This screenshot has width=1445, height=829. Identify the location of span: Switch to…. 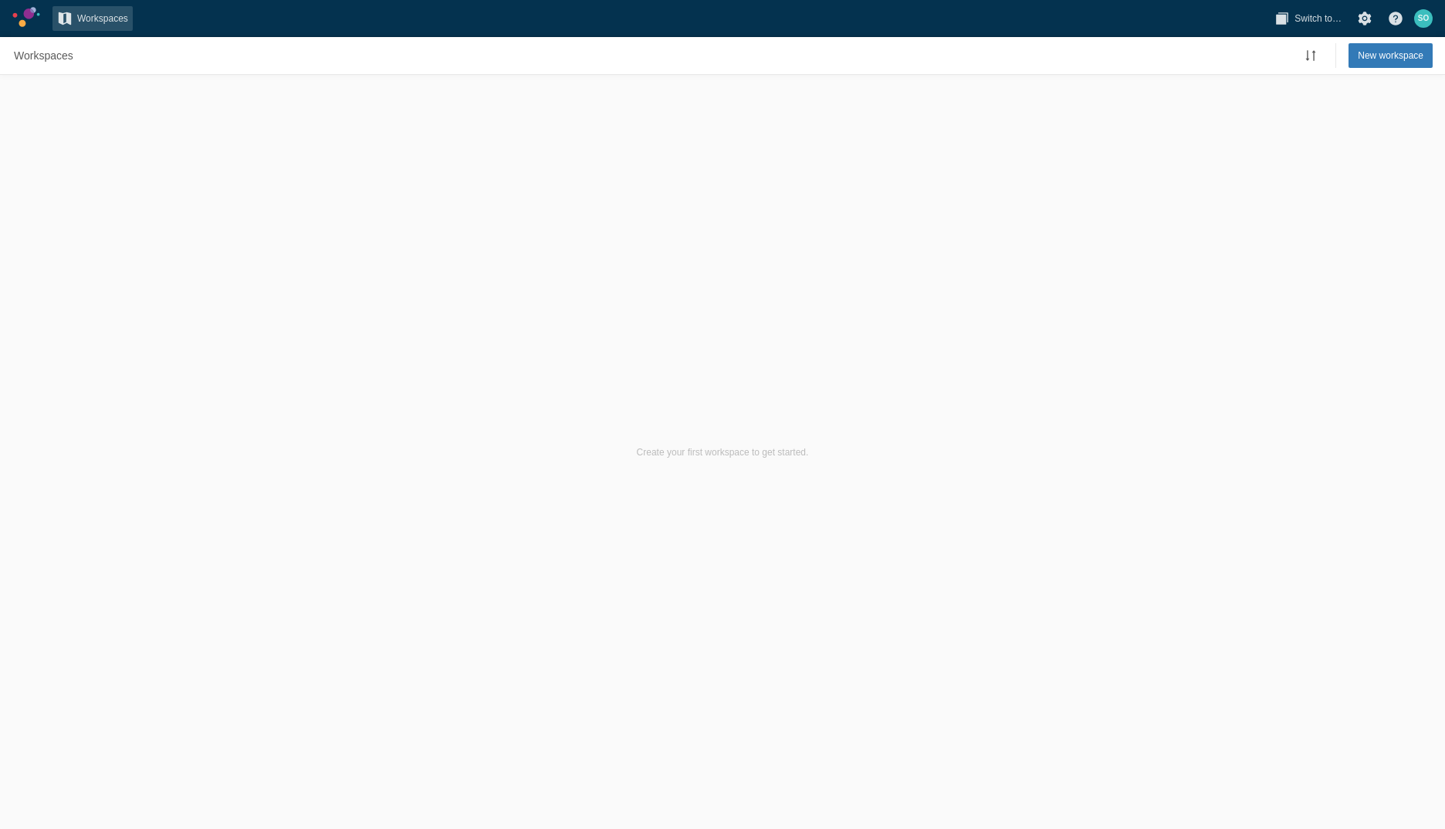
(1318, 19).